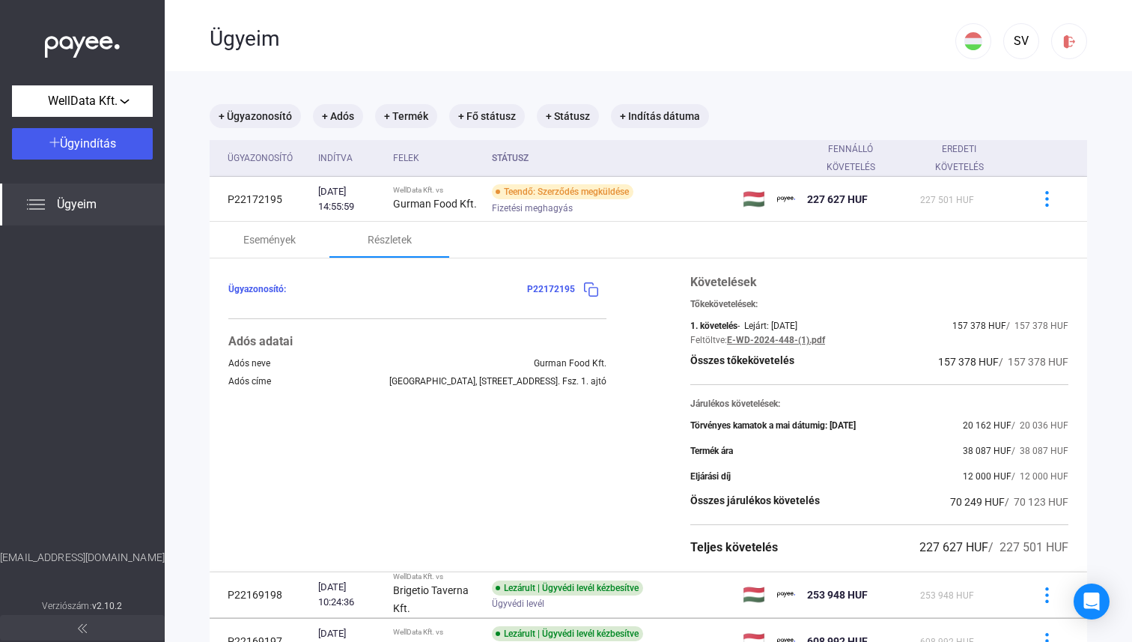 The width and height of the screenshot is (1132, 642). I want to click on div: Teendő: Szerződés megküldése, so click(562, 192).